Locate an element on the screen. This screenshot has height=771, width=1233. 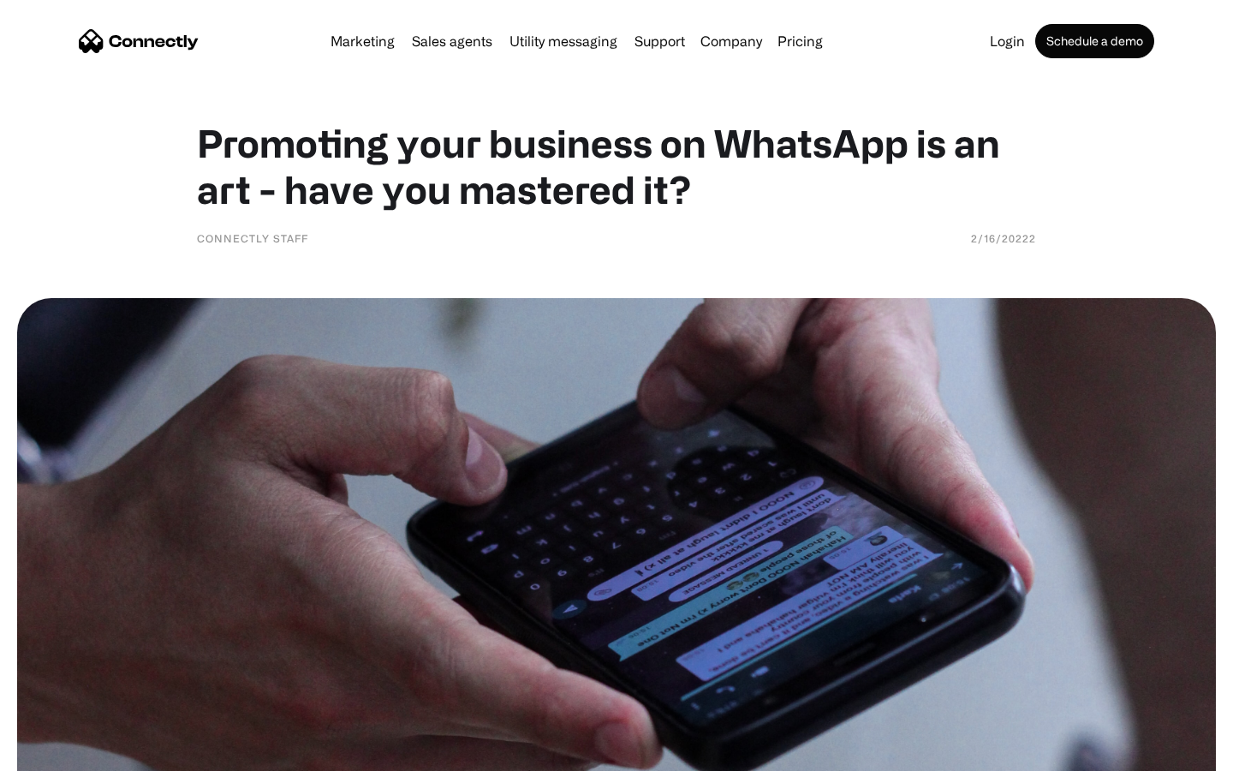
h1: Promoting your business on WhatsApp is an art - have you mastered it? is located at coordinates (616, 166).